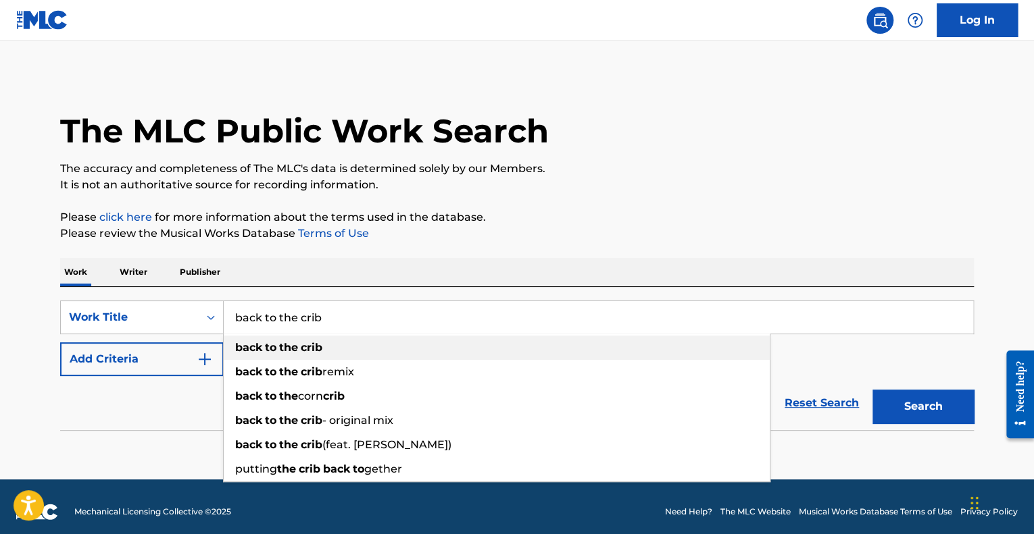 The height and width of the screenshot is (534, 1034). Describe the element at coordinates (517, 218) in the screenshot. I see `p: Please for more information about the terms used in the database.` at that location.